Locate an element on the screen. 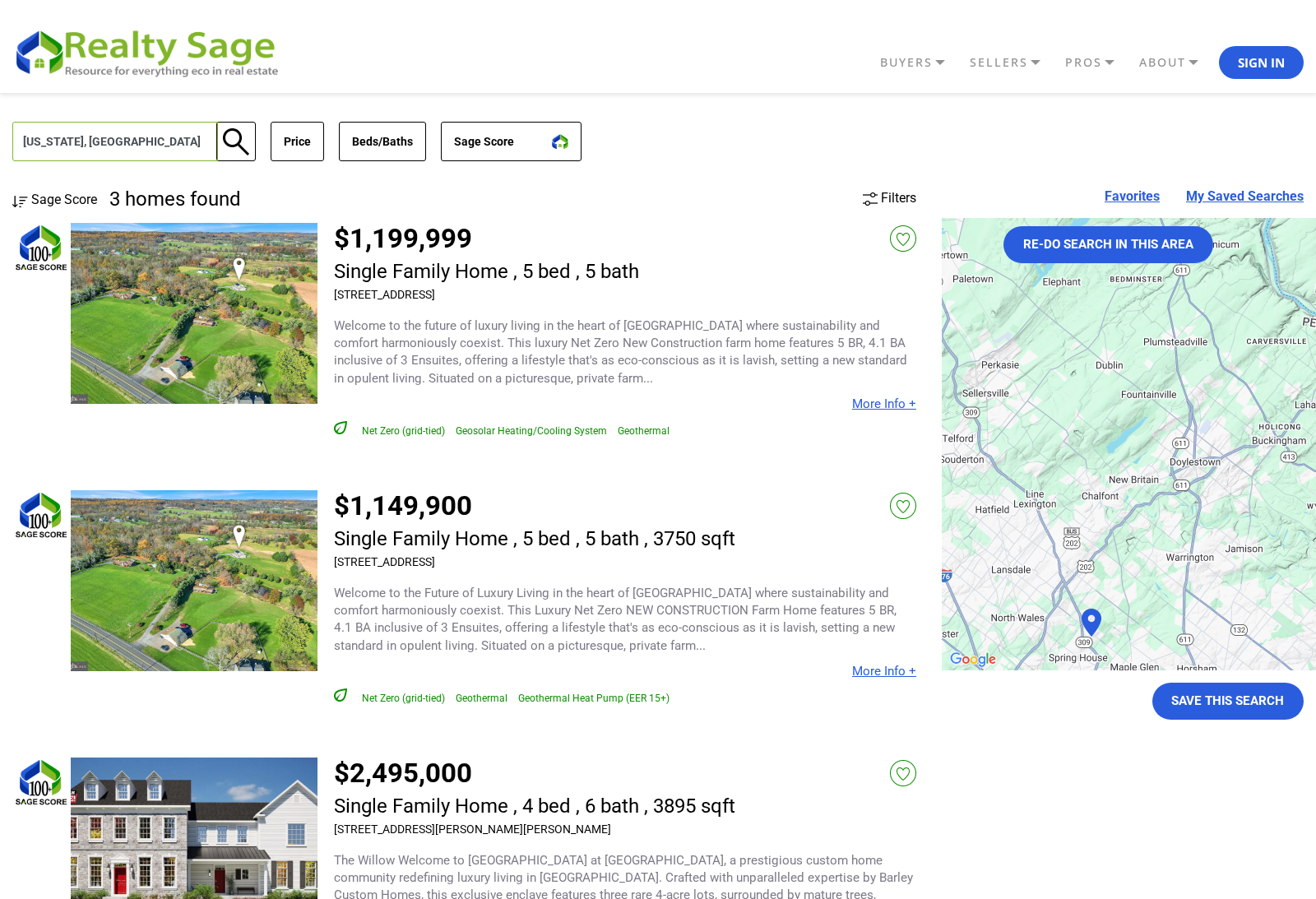 The width and height of the screenshot is (1316, 899). button: Price is located at coordinates (297, 142).